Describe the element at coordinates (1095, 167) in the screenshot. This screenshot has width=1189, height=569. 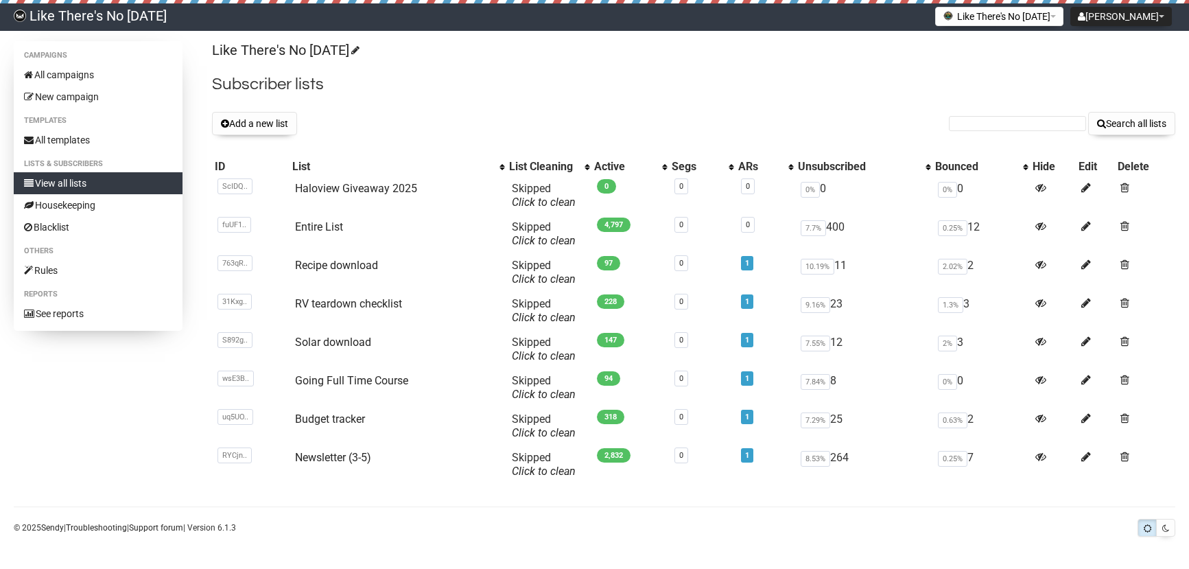
I see `th: Edit: No sort applied, sorting is disabled` at that location.